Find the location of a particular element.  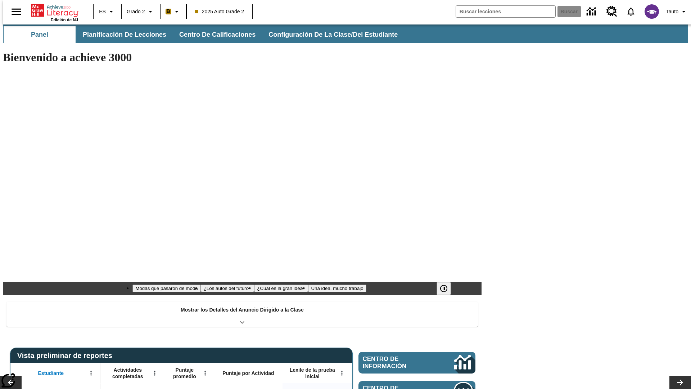

span: Estudiante is located at coordinates (51, 373).